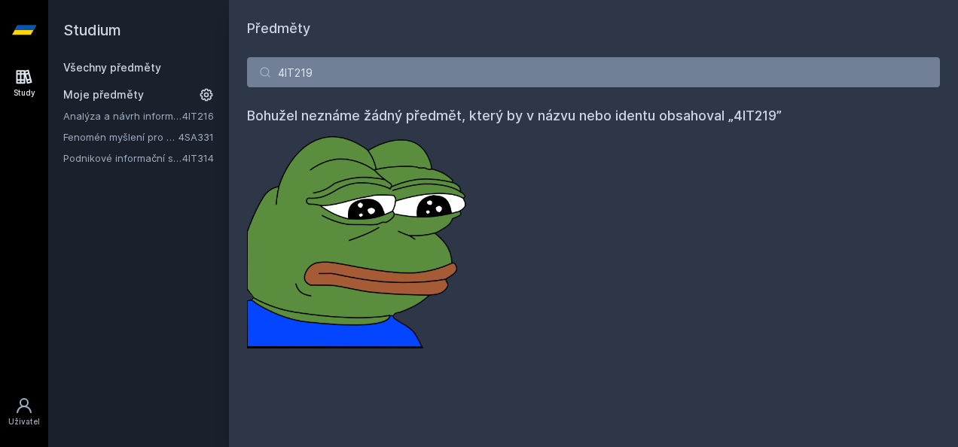 The image size is (958, 447). Describe the element at coordinates (103, 95) in the screenshot. I see `span: Moje předměty` at that location.